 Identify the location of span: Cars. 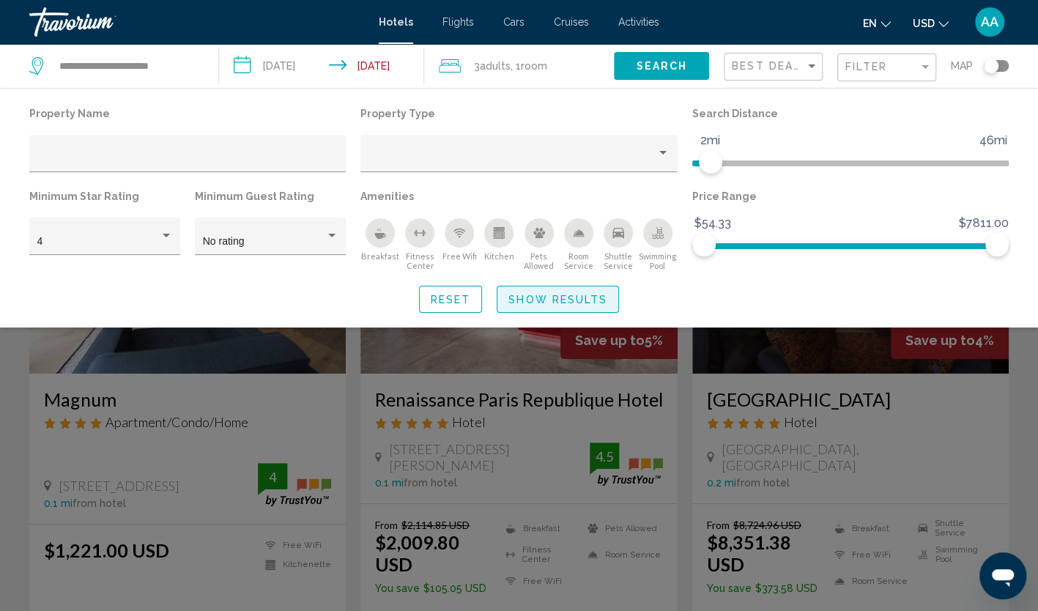
(513, 22).